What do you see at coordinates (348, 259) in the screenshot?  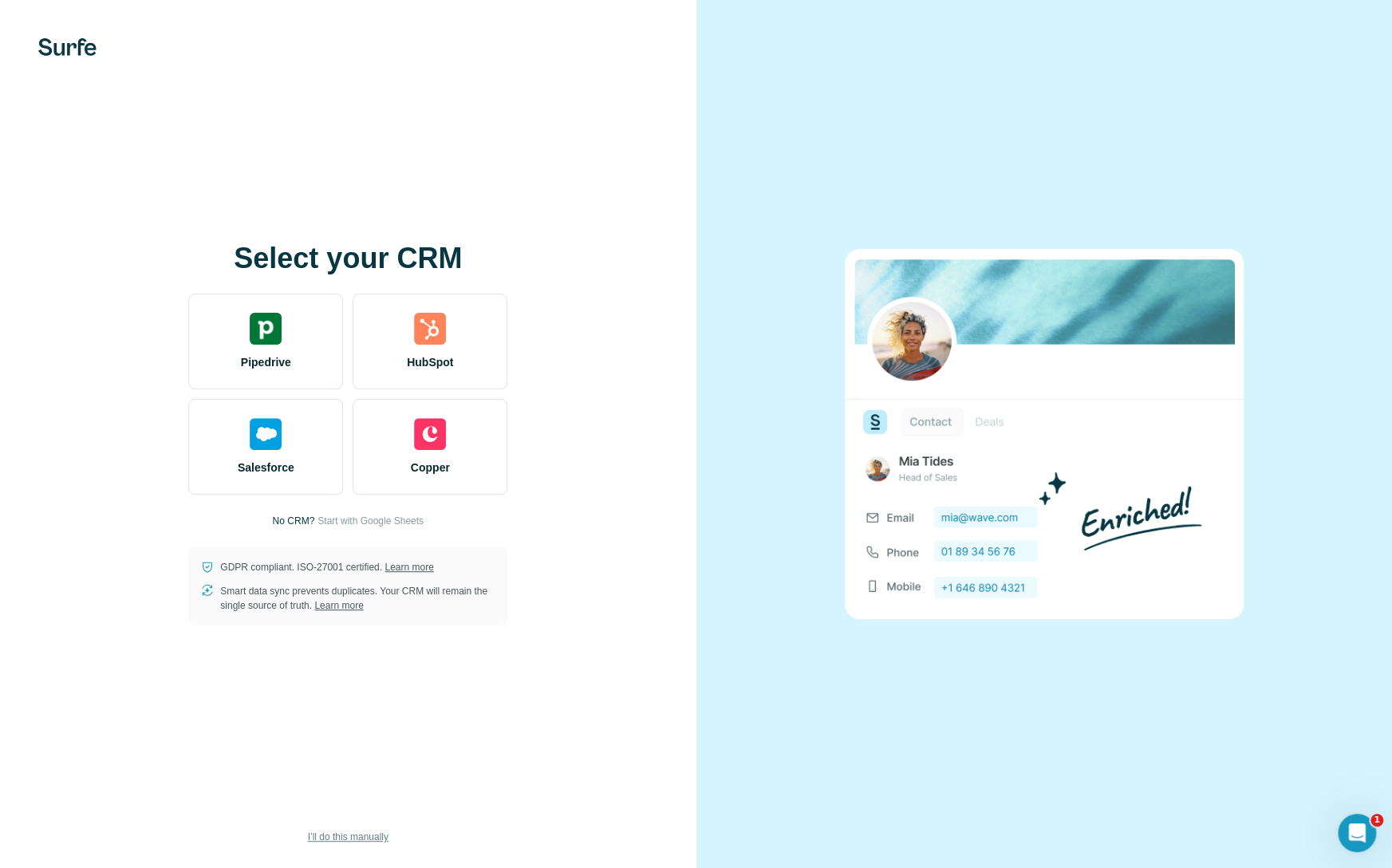 I see `h1: Select your CRM` at bounding box center [348, 259].